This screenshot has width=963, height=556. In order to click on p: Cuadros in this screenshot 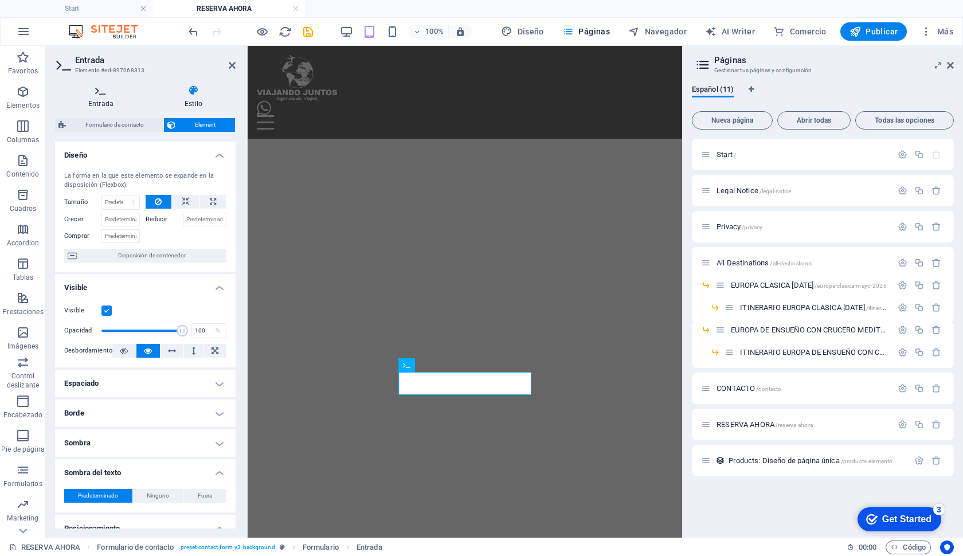, I will do `click(23, 209)`.